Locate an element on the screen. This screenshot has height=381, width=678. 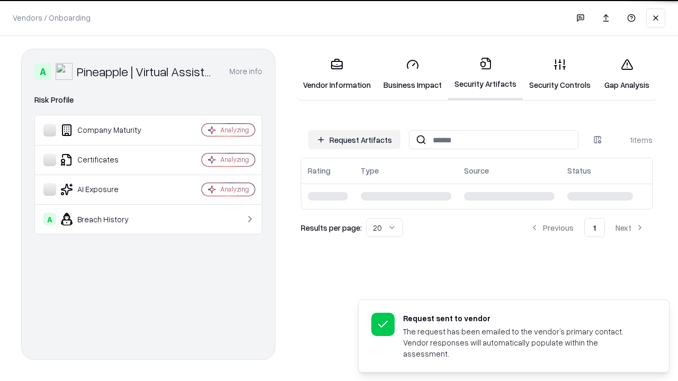
div: Risk Profile is located at coordinates (148, 100).